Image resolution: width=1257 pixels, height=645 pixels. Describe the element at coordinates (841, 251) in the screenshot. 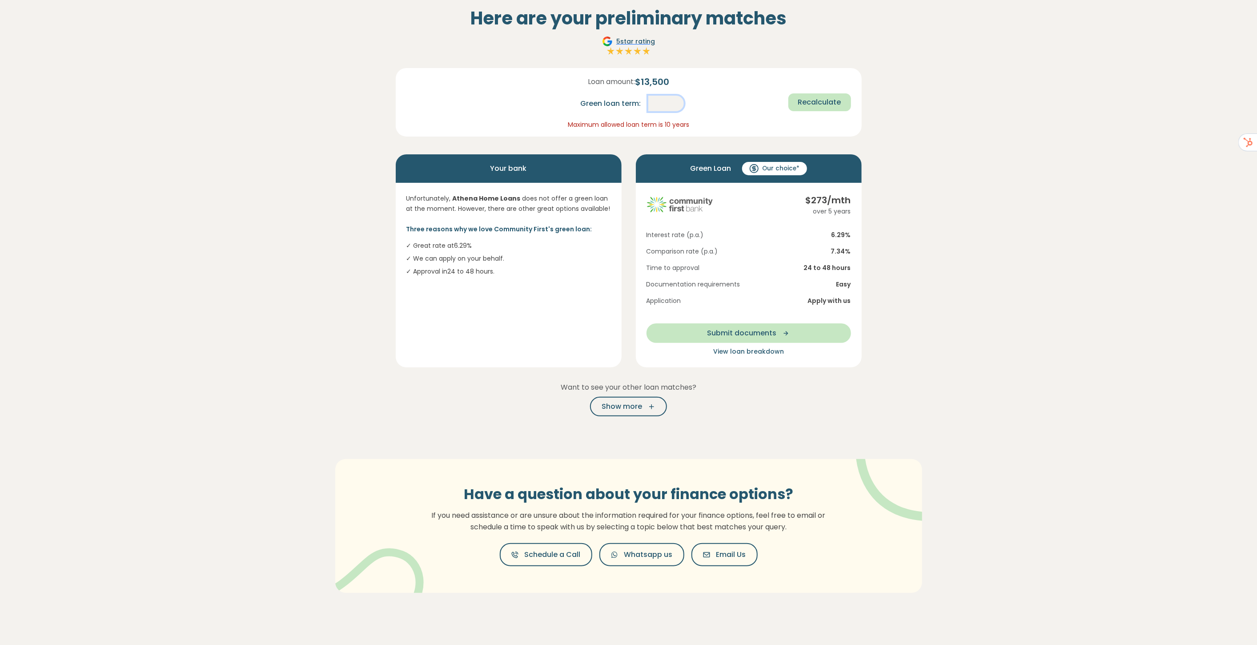

I see `span: 7.34 %` at that location.